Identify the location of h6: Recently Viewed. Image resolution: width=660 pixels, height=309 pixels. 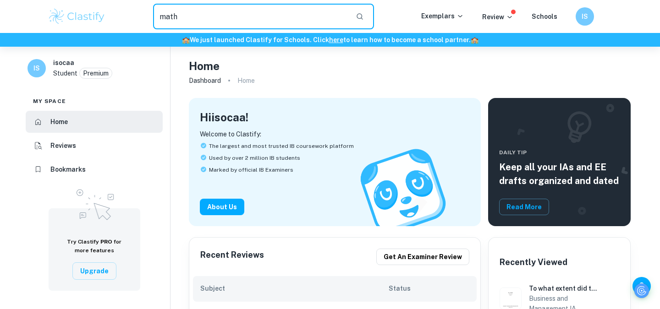
(534, 263).